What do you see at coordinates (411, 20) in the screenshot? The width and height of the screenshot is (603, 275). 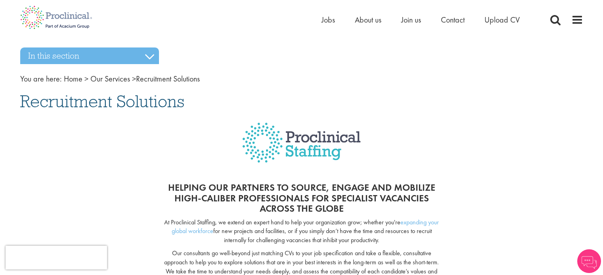 I see `a: Join us` at bounding box center [411, 20].